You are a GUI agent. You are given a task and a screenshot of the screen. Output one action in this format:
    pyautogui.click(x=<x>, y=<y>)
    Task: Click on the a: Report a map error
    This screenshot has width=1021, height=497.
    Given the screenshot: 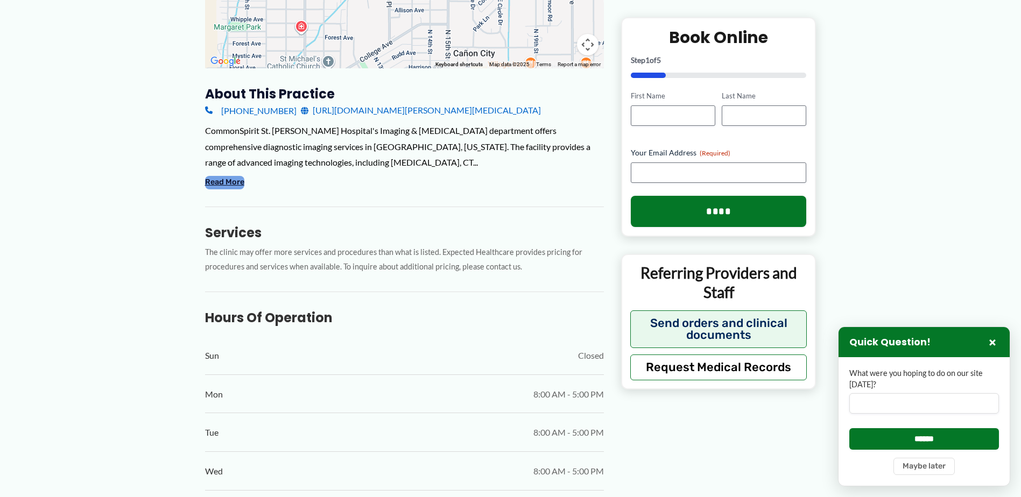 What is the action you would take?
    pyautogui.click(x=579, y=64)
    